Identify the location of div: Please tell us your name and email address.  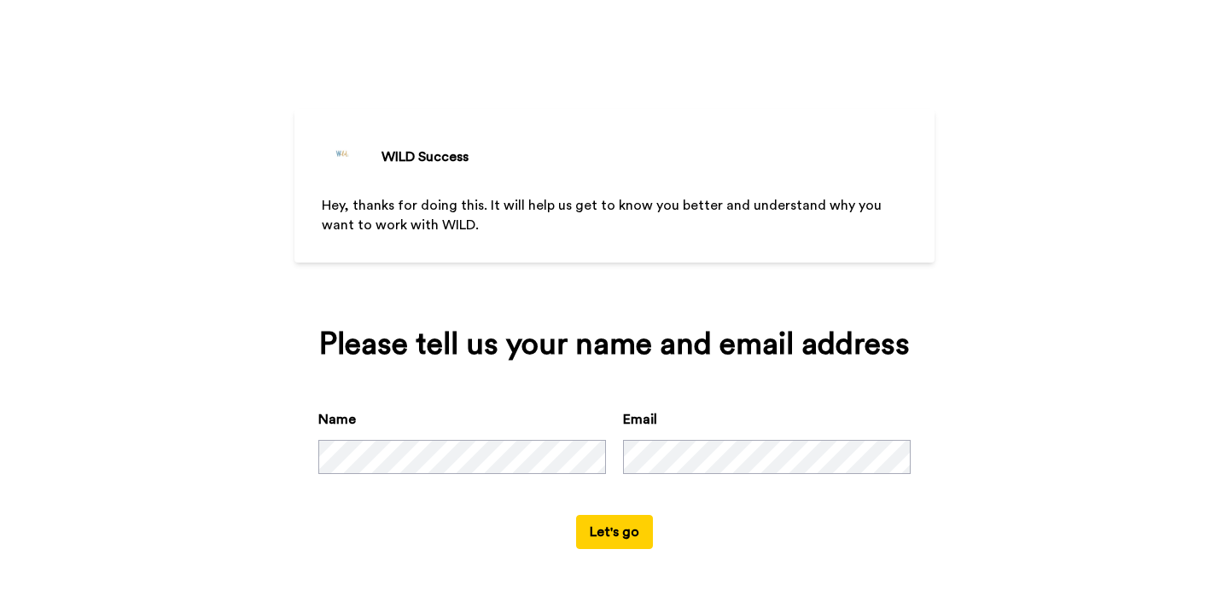
(614, 345).